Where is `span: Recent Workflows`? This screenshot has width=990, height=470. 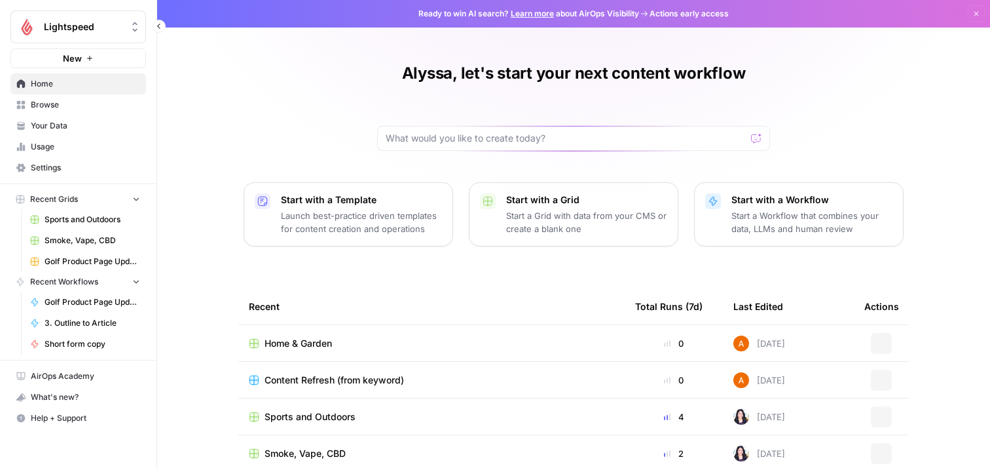
span: Recent Workflows is located at coordinates (64, 282).